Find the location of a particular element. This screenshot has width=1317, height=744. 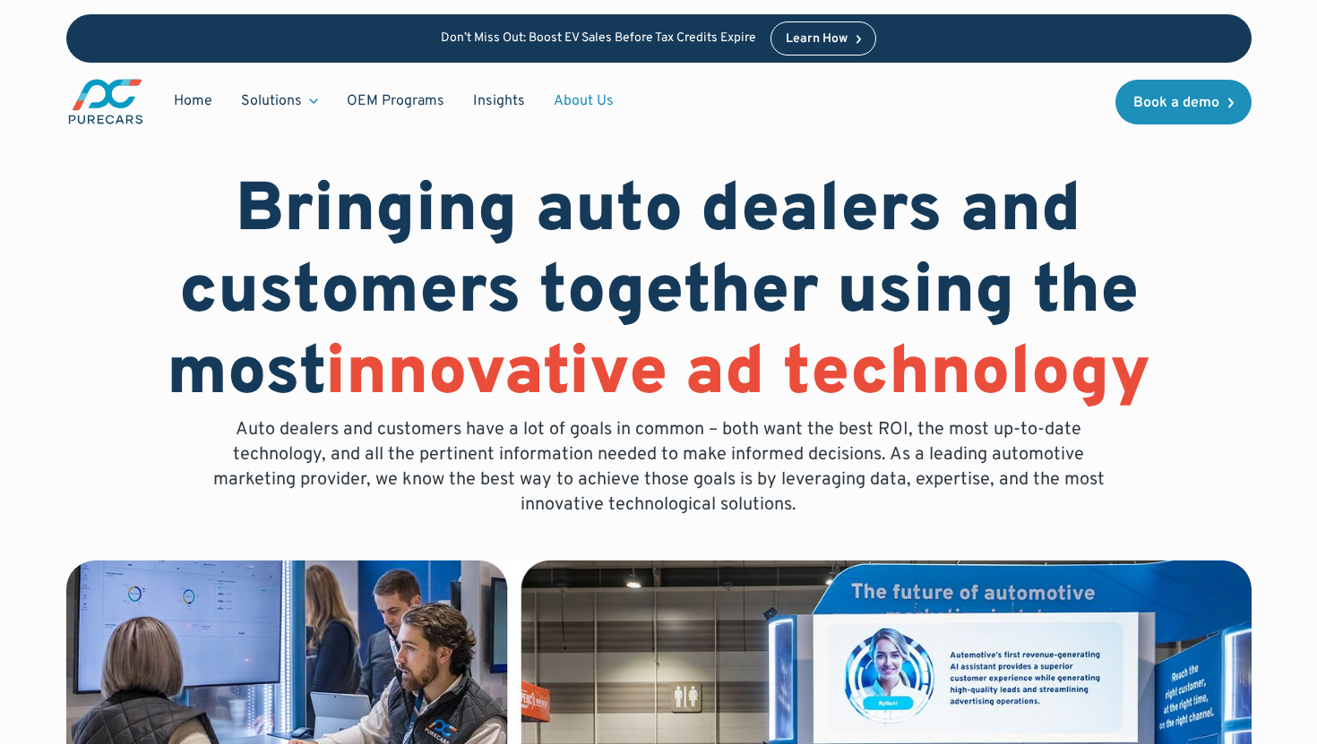

a: main is located at coordinates (106, 101).